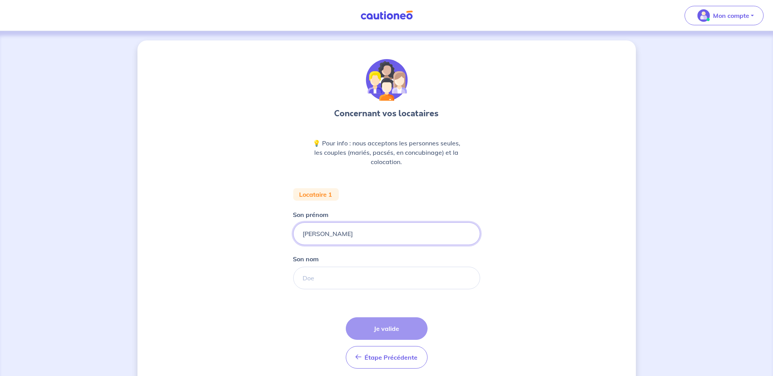 This screenshot has height=376, width=773. Describe the element at coordinates (386, 217) in the screenshot. I see `div: NEW` at that location.